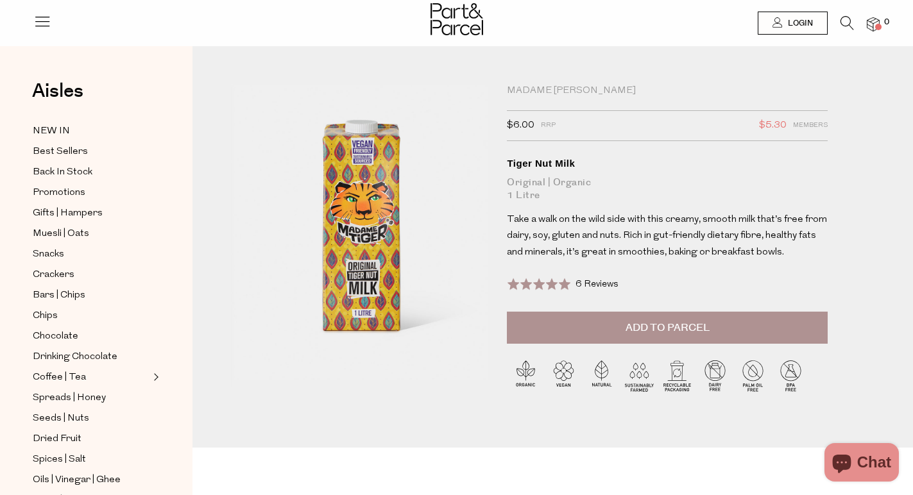 The height and width of the screenshot is (495, 913). Describe the element at coordinates (811, 126) in the screenshot. I see `span: Members` at that location.